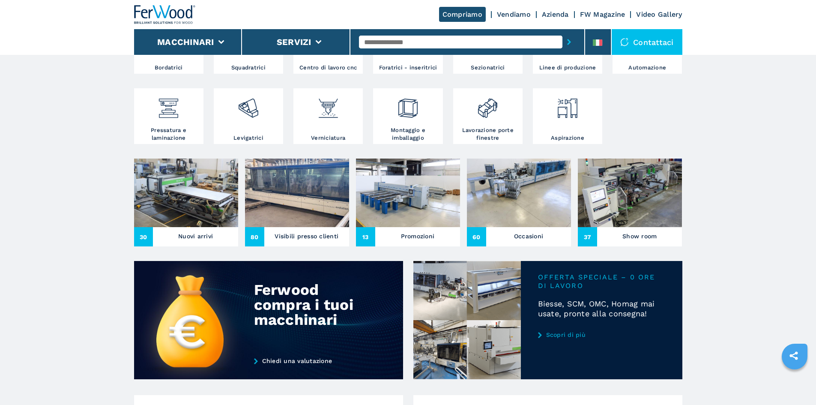  What do you see at coordinates (248, 138) in the screenshot?
I see `h3: Levigatrici` at bounding box center [248, 138].